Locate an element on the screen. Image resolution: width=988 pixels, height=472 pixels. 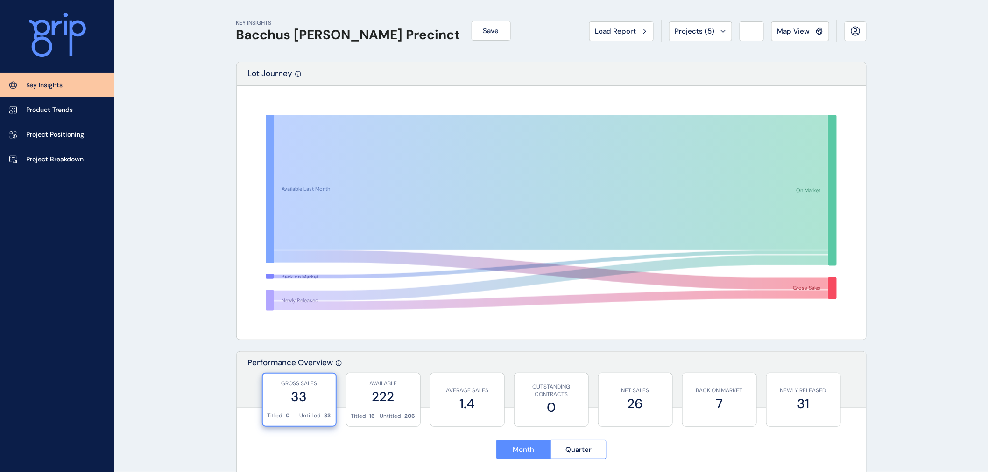
button: Save is located at coordinates (491, 31).